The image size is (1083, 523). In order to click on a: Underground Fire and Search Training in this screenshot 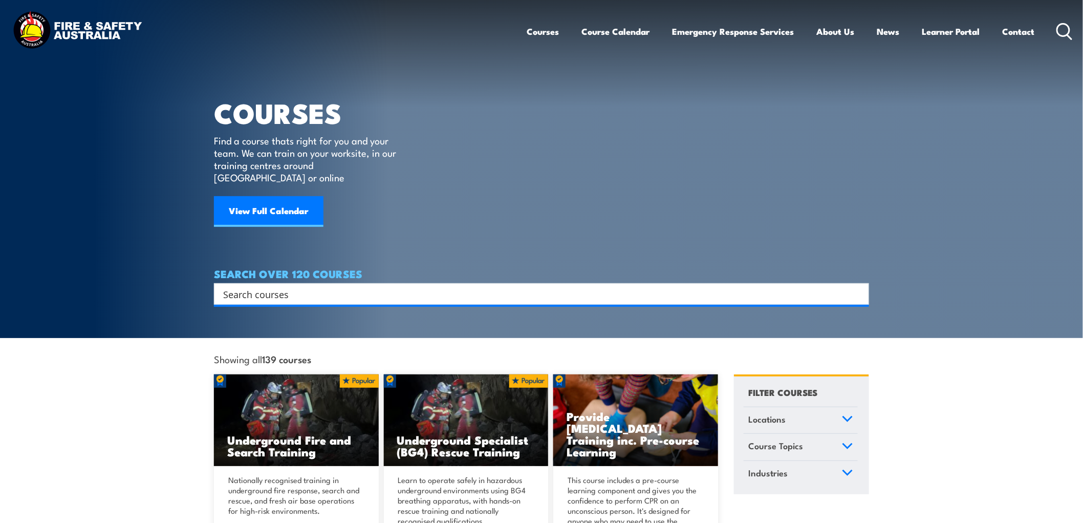, I will do `click(296, 420)`.